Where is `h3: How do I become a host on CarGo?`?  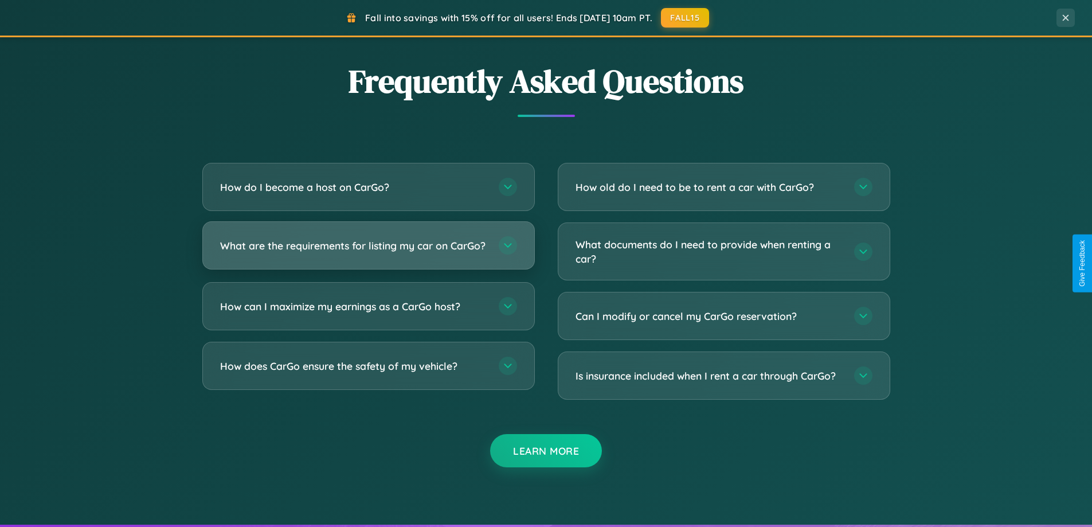
h3: How do I become a host on CarGo? is located at coordinates (354, 187).